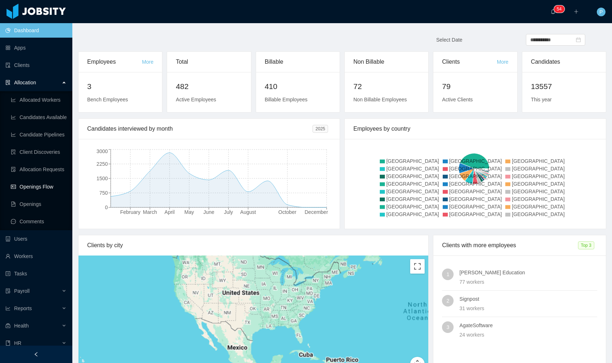 The image size is (612, 363). I want to click on span: Top 3, so click(586, 245).